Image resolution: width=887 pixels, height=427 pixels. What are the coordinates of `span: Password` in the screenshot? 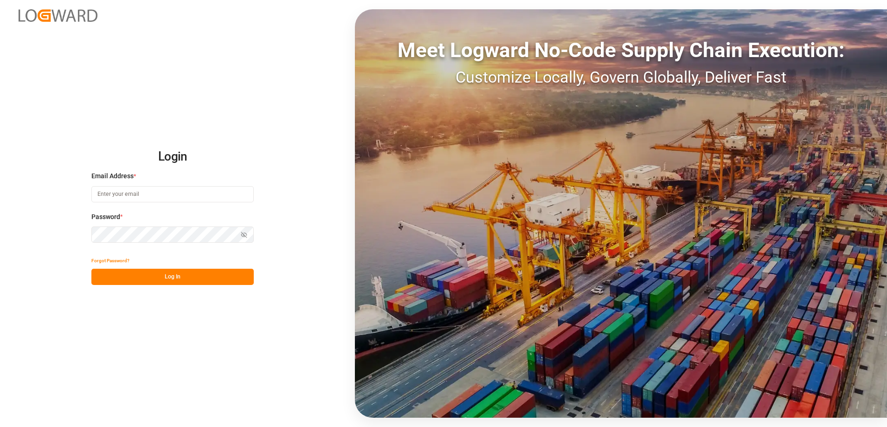 It's located at (106, 217).